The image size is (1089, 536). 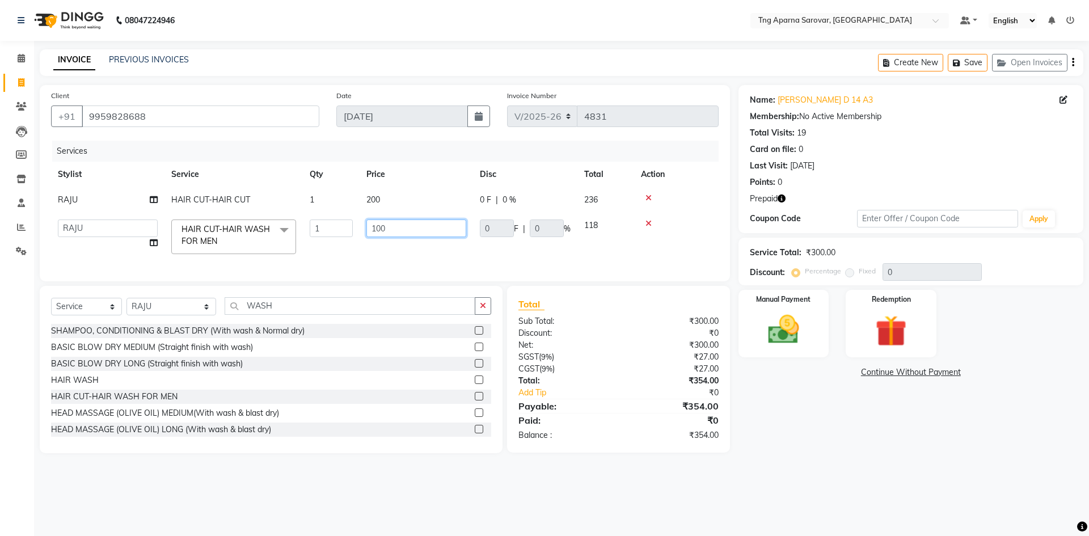 I want to click on a: Continue Without Payment, so click(x=911, y=372).